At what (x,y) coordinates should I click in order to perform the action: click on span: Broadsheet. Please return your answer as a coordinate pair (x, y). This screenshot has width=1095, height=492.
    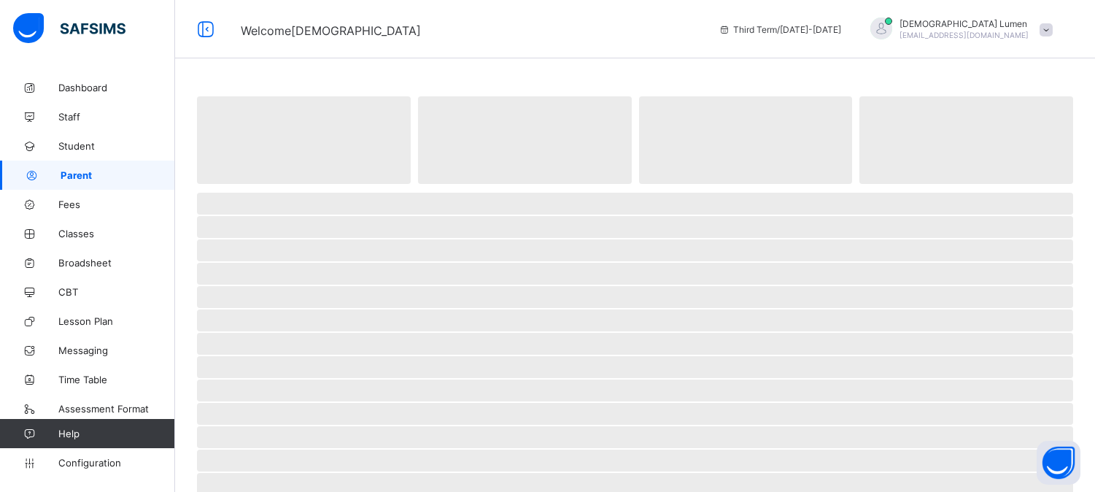
    Looking at the image, I should click on (117, 263).